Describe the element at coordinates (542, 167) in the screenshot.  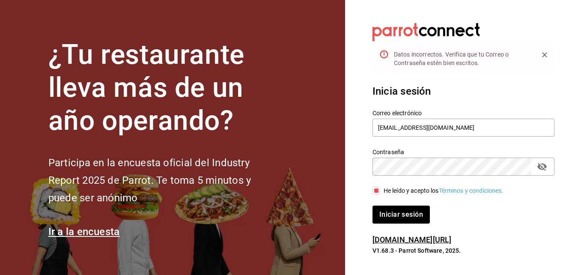
I see `button: passwordField` at that location.